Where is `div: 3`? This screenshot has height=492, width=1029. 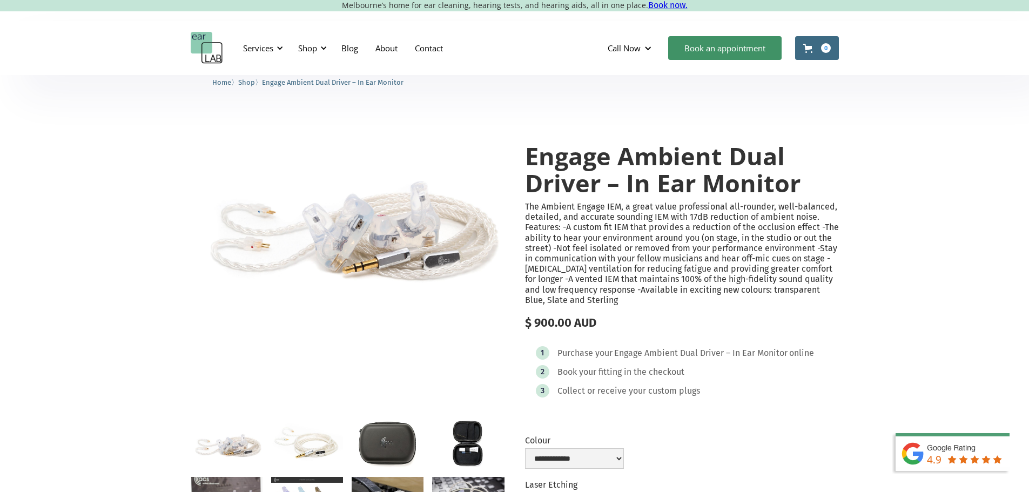
div: 3 is located at coordinates (542, 390).